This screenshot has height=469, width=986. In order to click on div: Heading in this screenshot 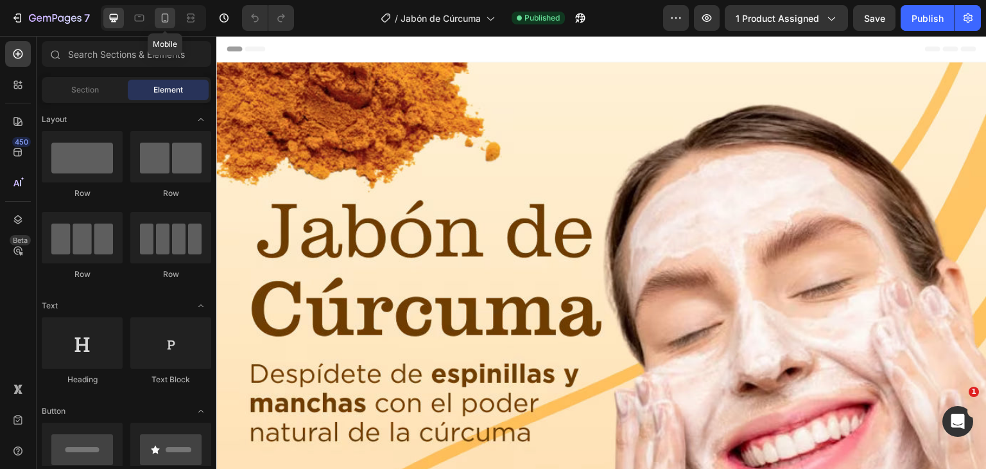, I will do `click(82, 379)`.